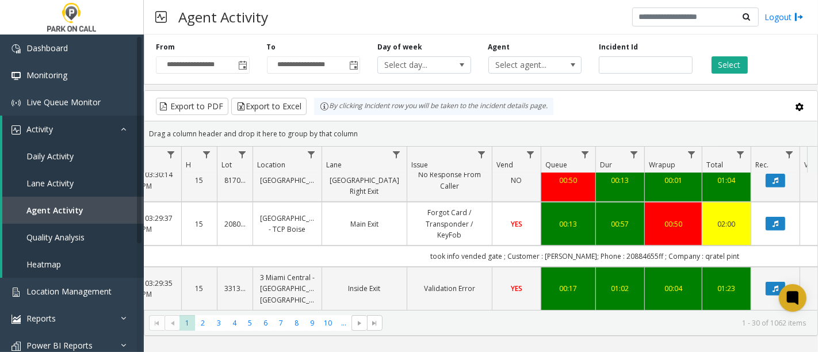  I want to click on span: Power BI Reports, so click(59, 345).